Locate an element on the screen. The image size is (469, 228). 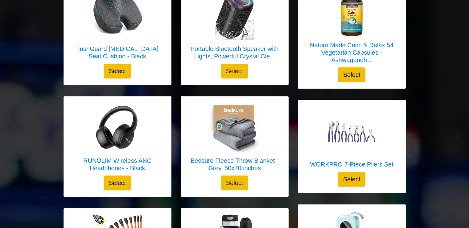
h5: RUNOLIM Wireless ANC Headphones - Black is located at coordinates (117, 164).